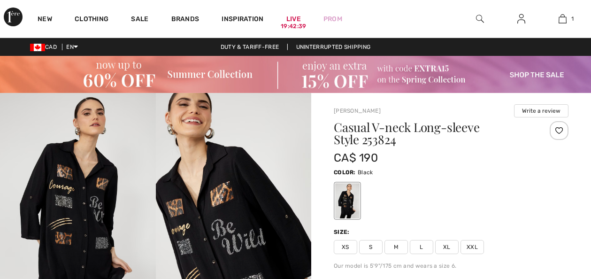 This screenshot has height=279, width=591. I want to click on span: Black, so click(365, 172).